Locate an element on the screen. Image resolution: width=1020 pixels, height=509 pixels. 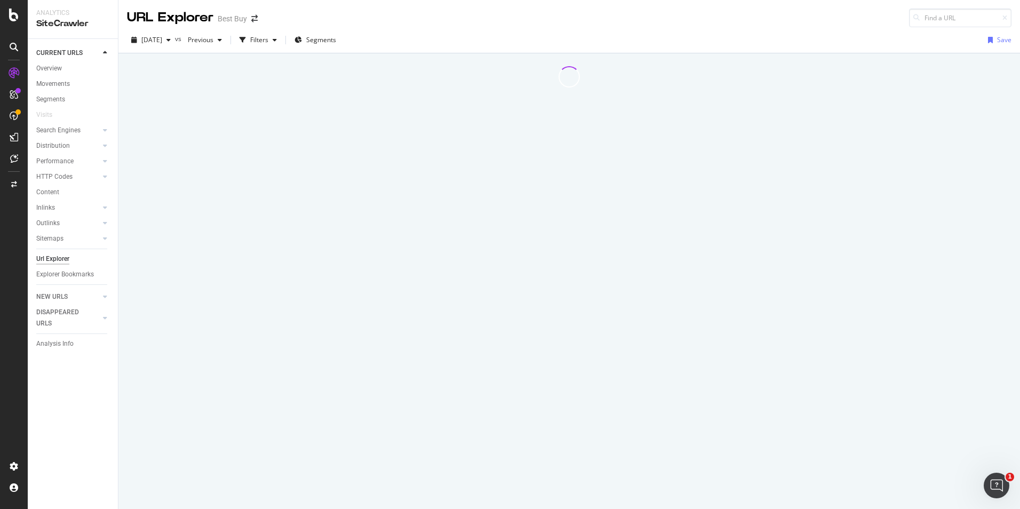
span: 1 is located at coordinates (1010, 477).